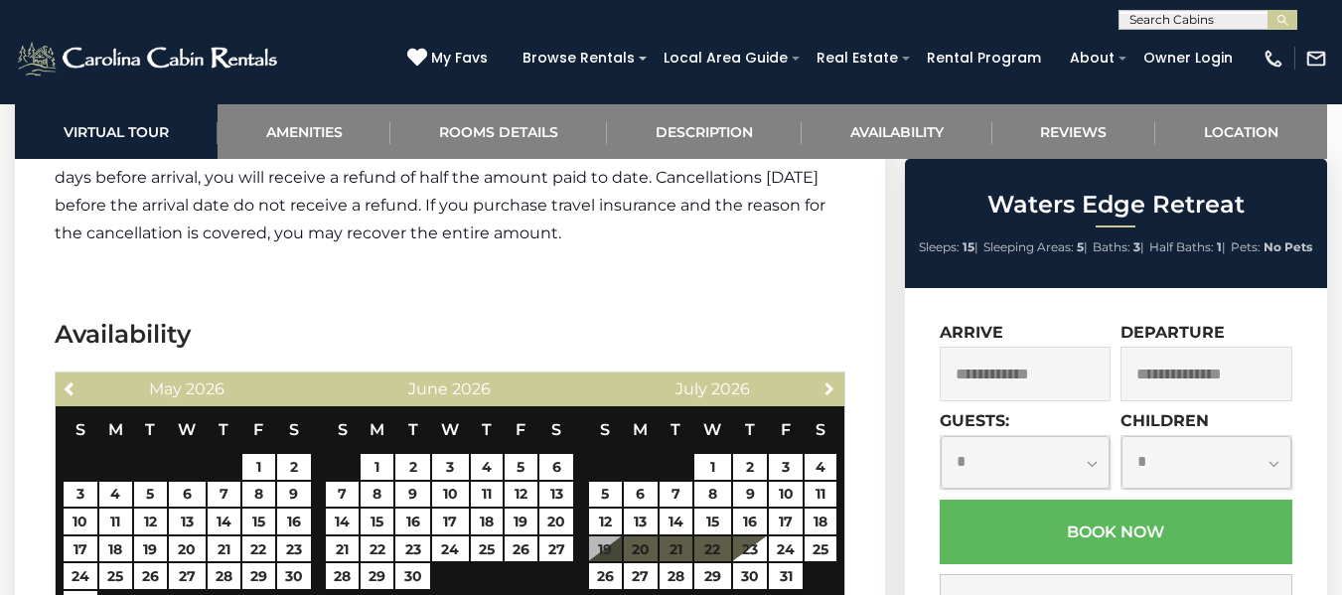 The height and width of the screenshot is (595, 1342). Describe the element at coordinates (1112, 246) in the screenshot. I see `span: Baths:` at that location.